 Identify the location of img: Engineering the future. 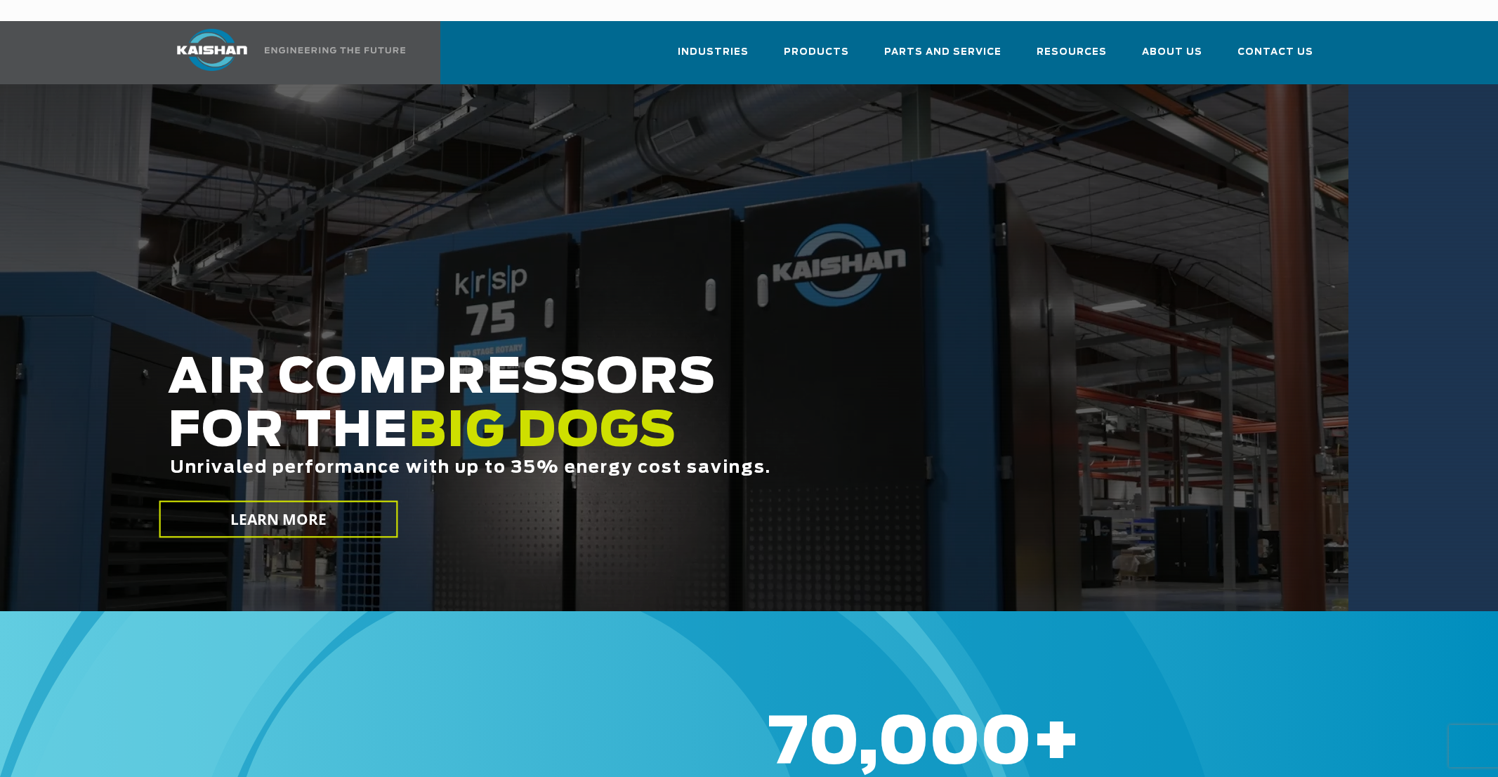
(335, 50).